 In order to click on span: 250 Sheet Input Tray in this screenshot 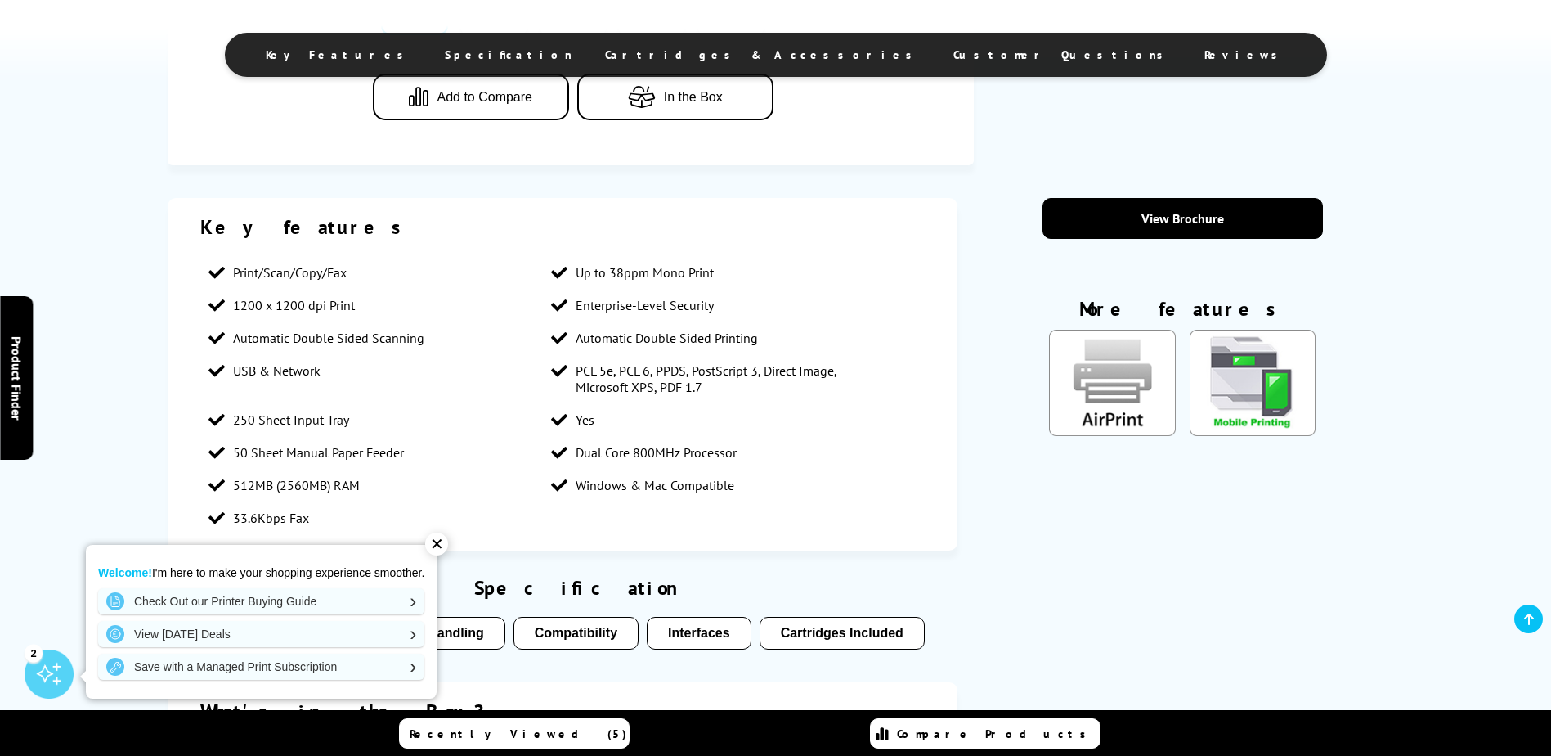, I will do `click(291, 419)`.